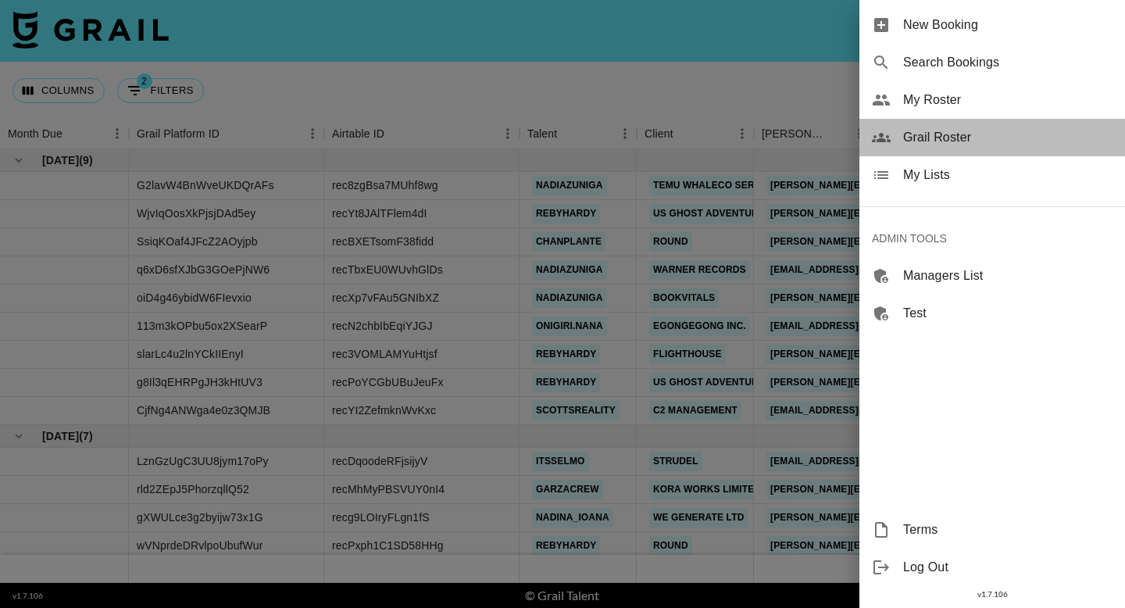  I want to click on div: Search Bookings, so click(992, 63).